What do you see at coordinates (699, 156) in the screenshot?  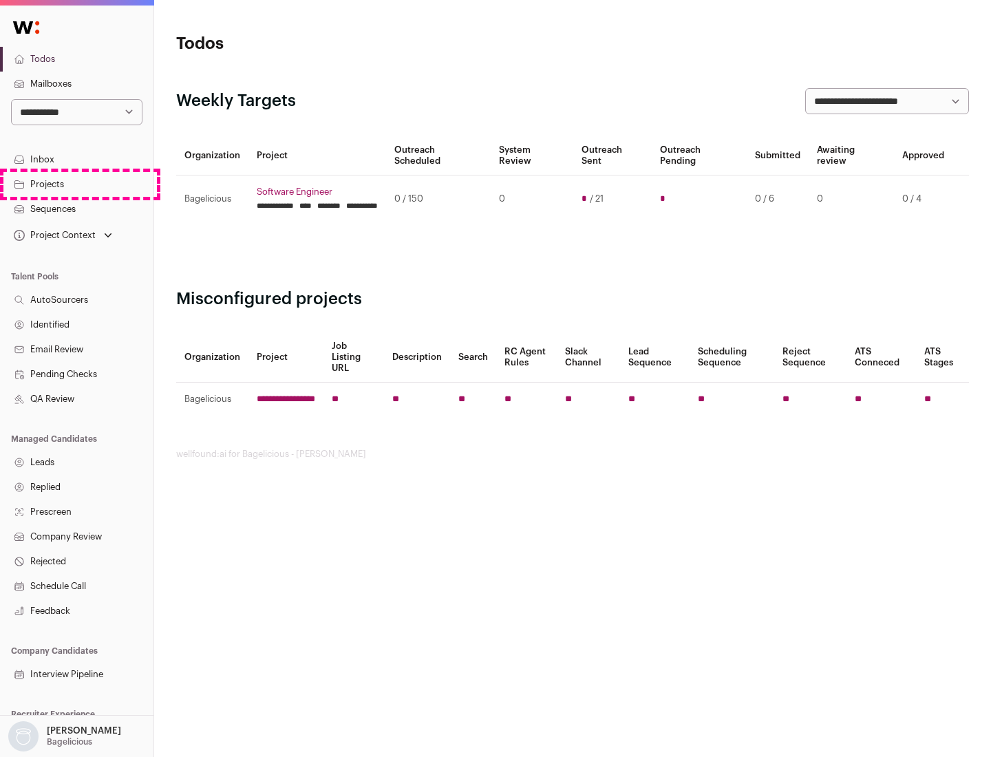 I see `th: Outreach Pending` at bounding box center [699, 156].